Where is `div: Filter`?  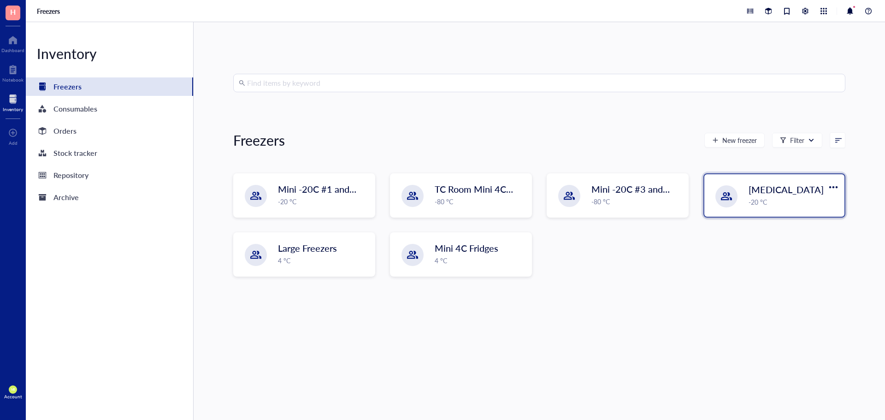
div: Filter is located at coordinates (797, 140).